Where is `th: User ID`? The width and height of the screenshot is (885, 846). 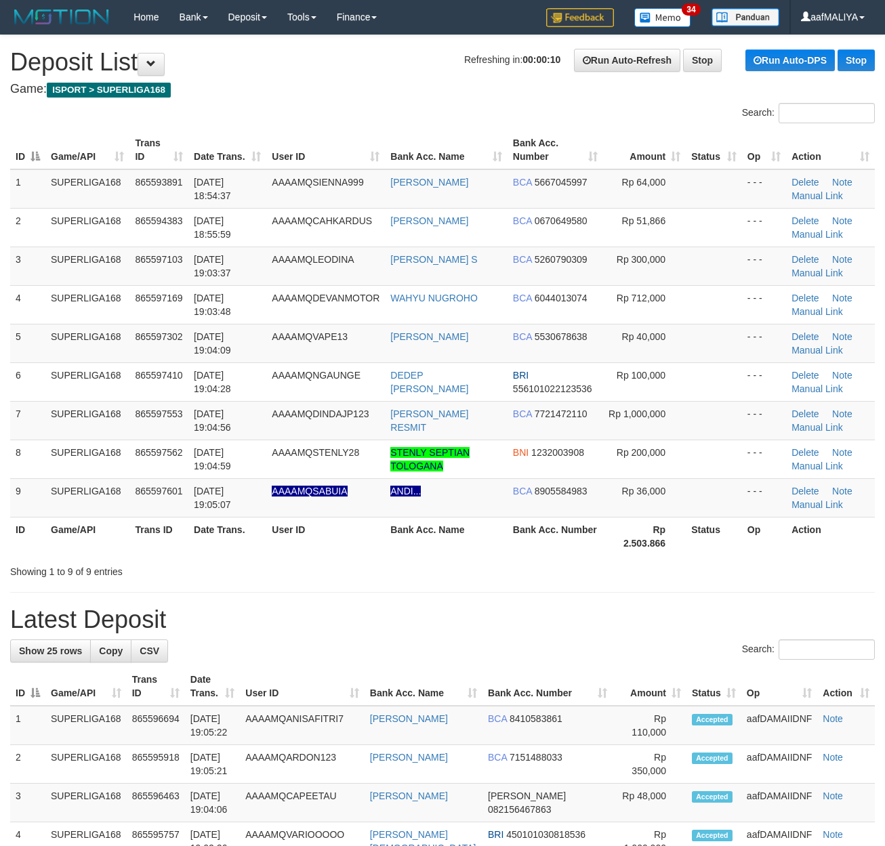
th: User ID is located at coordinates (325, 536).